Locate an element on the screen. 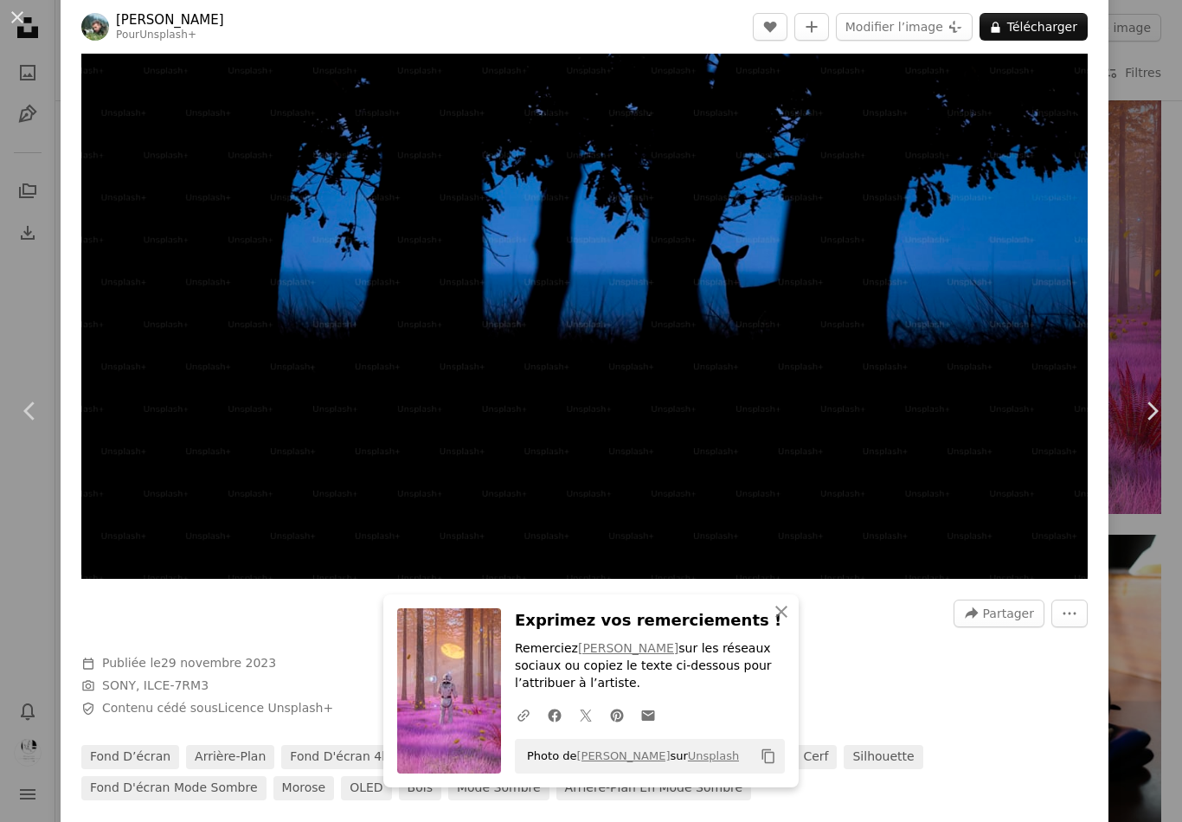  a: fond d'écran mode sombre is located at coordinates (174, 788).